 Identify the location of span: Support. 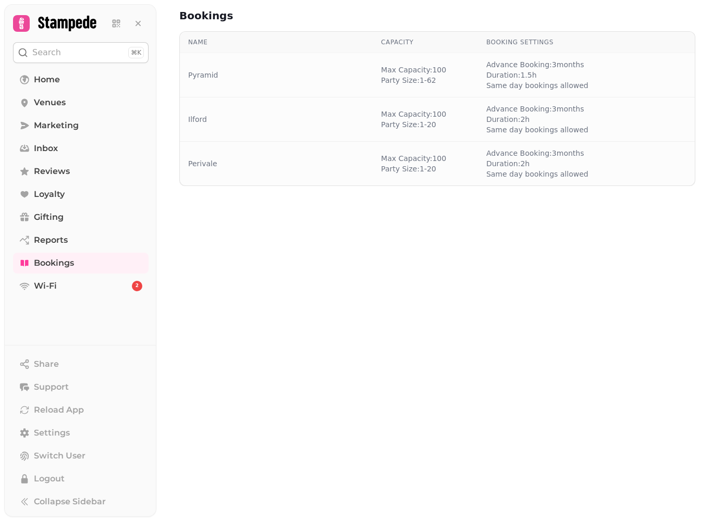
(51, 387).